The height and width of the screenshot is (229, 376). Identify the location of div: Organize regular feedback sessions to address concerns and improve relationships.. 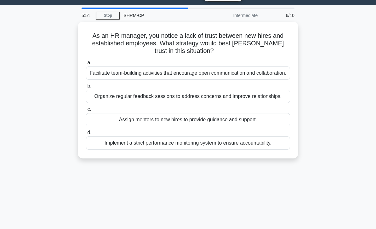
(188, 96).